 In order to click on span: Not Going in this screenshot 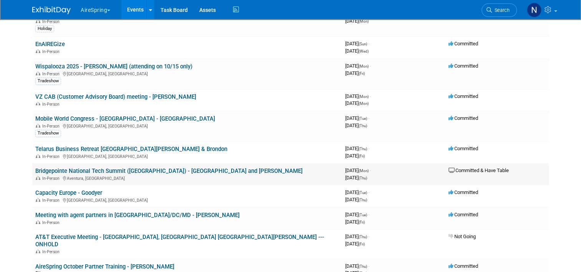, I will do `click(462, 236)`.